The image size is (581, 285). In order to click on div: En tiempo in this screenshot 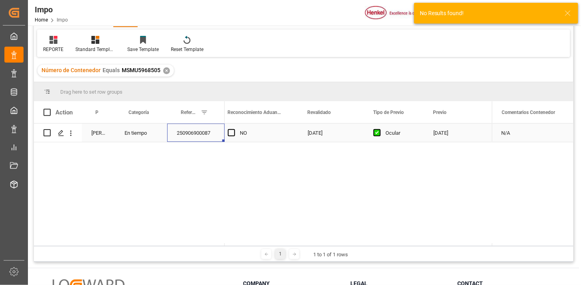, I will do `click(141, 133)`.